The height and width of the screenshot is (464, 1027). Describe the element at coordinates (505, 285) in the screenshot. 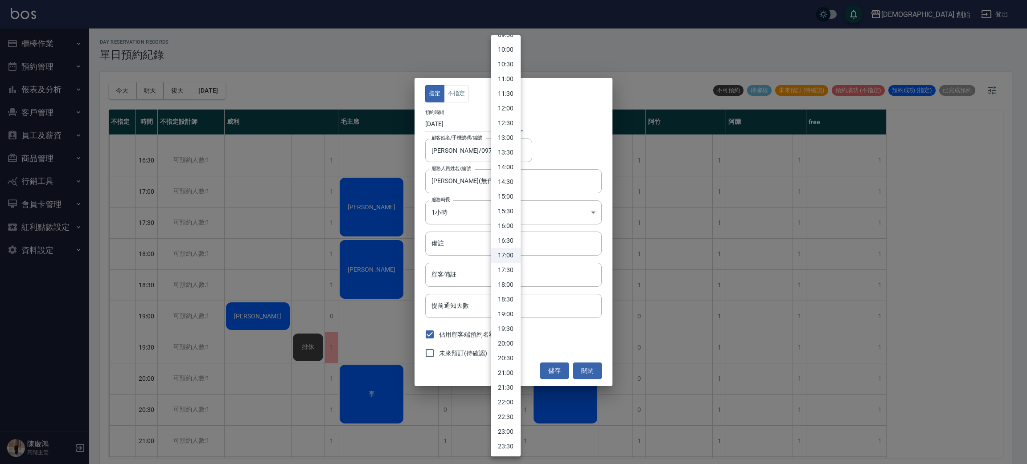

I see `li: 18:00` at that location.